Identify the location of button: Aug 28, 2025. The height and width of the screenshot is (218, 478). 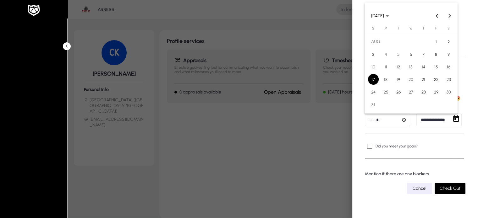
(424, 92).